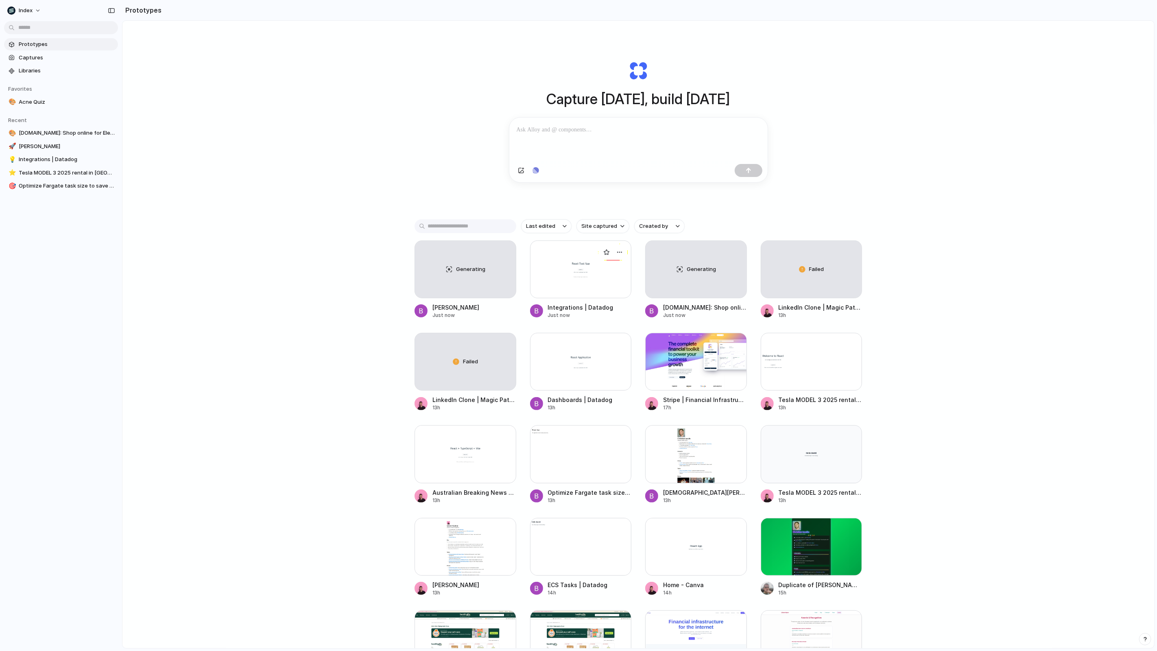  What do you see at coordinates (541, 226) in the screenshot?
I see `span: Last edited` at bounding box center [541, 226].